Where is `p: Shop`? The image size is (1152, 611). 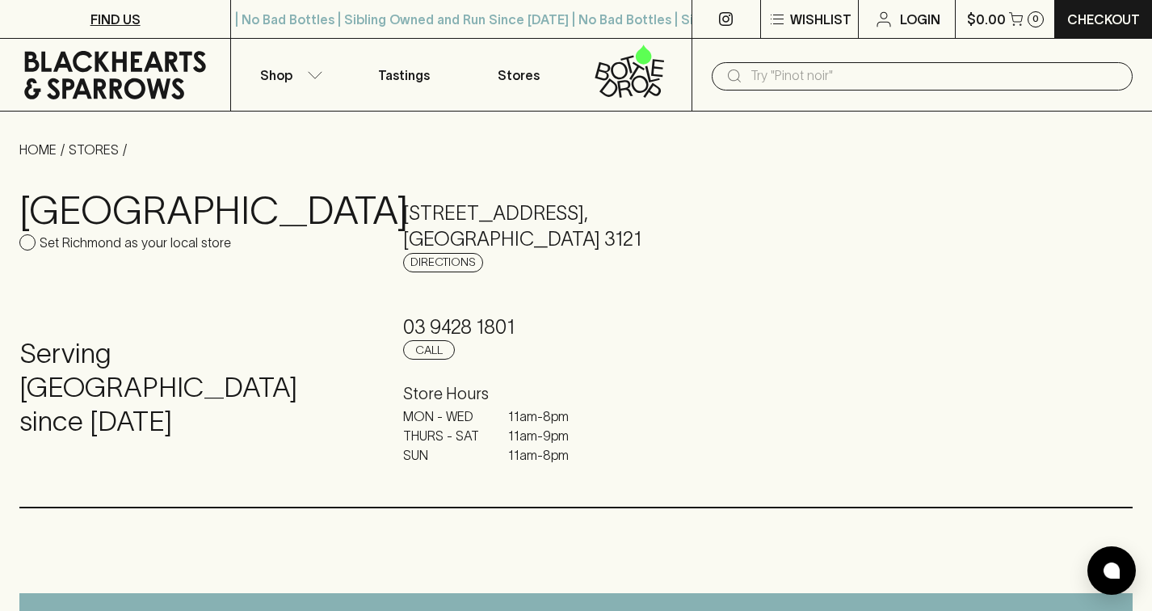
p: Shop is located at coordinates (276, 75).